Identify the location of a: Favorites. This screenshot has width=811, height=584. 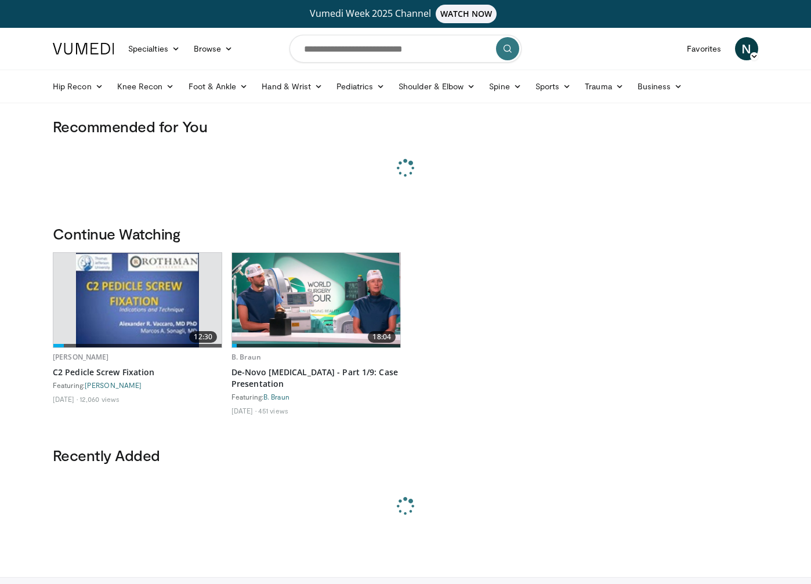
(704, 49).